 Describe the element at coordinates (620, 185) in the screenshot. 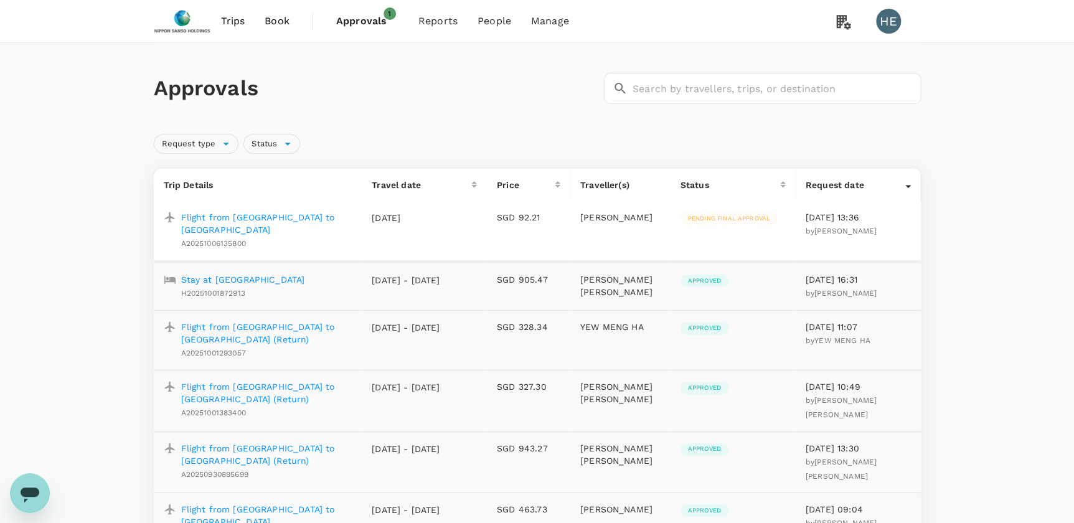

I see `p: Traveller(s)` at that location.